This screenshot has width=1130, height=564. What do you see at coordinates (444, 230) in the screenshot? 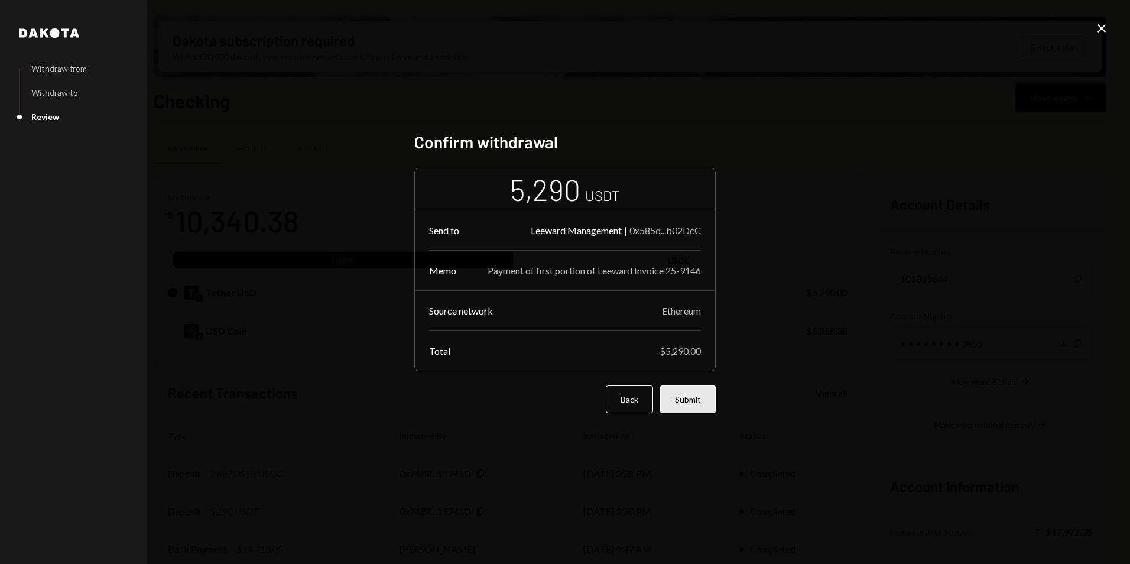
I see `div: Send to` at bounding box center [444, 230].